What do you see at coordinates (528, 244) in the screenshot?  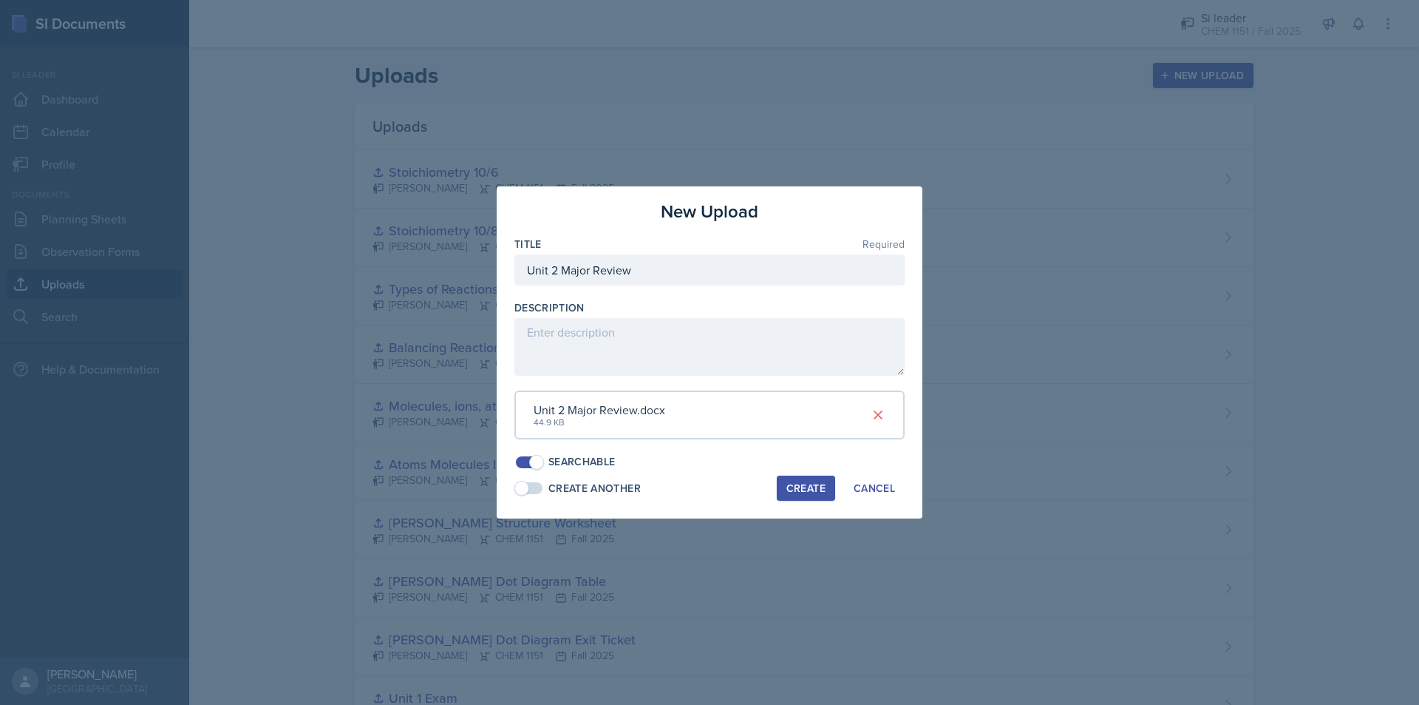 I see `label: Title` at bounding box center [528, 244].